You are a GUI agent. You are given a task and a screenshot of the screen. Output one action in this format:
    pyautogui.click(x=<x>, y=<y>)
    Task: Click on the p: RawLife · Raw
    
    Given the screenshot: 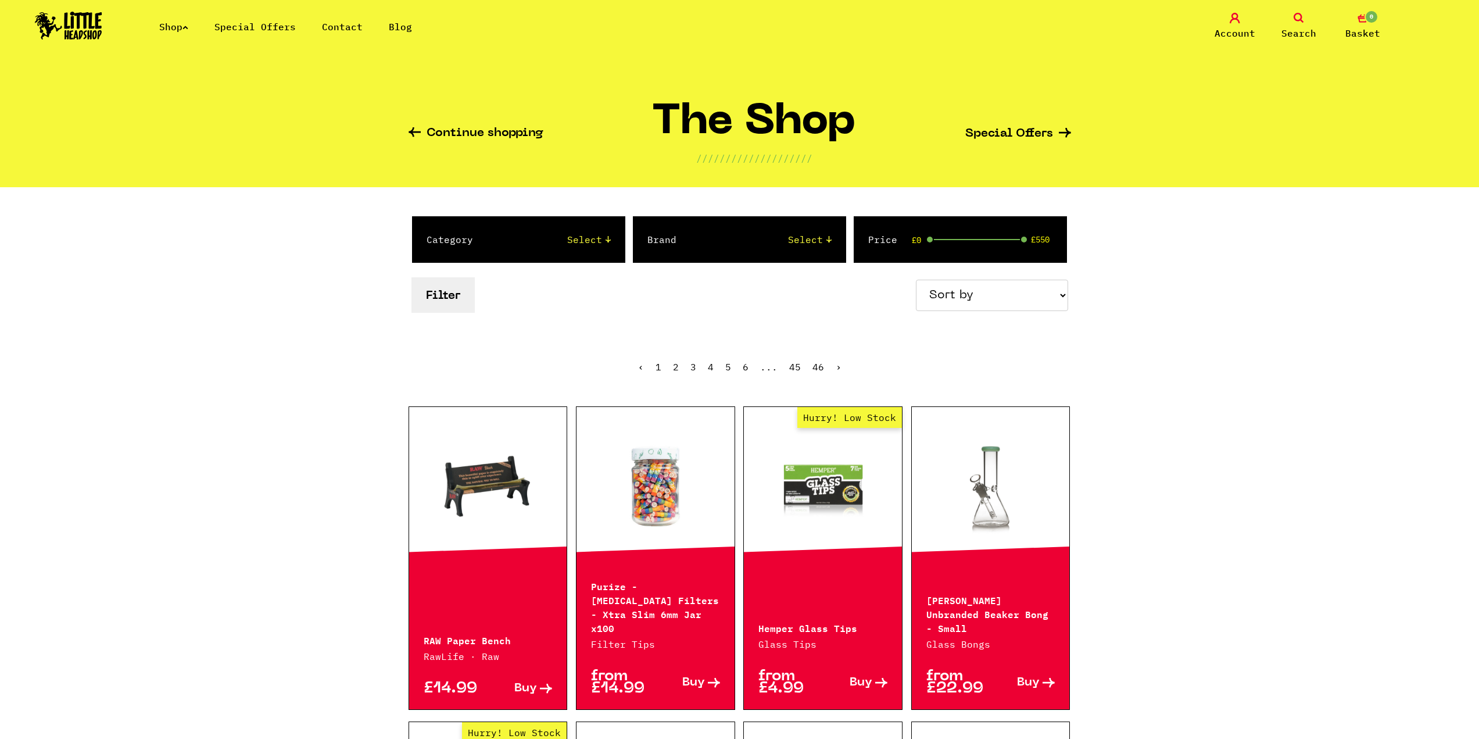 What is the action you would take?
    pyautogui.click(x=488, y=656)
    